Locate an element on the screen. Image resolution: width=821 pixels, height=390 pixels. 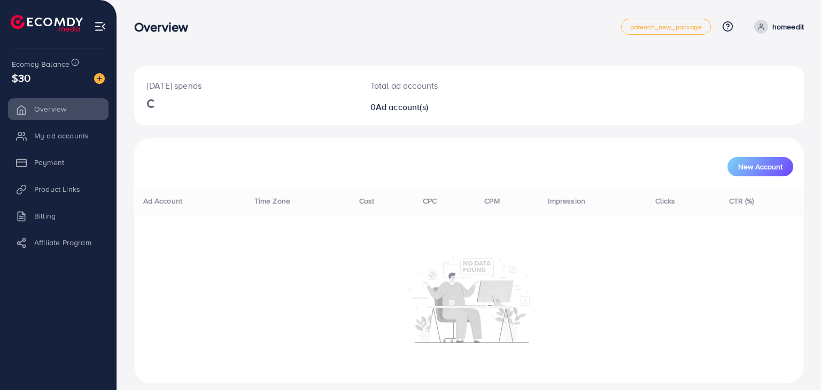
span: adreach_new_package is located at coordinates (666, 27).